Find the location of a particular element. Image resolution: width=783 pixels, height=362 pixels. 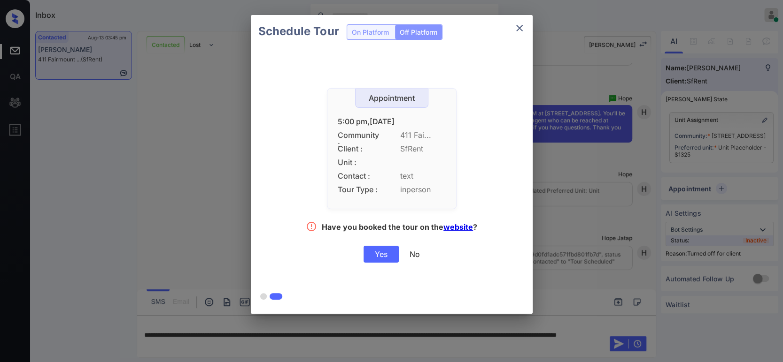

span: Community : is located at coordinates (359, 135).